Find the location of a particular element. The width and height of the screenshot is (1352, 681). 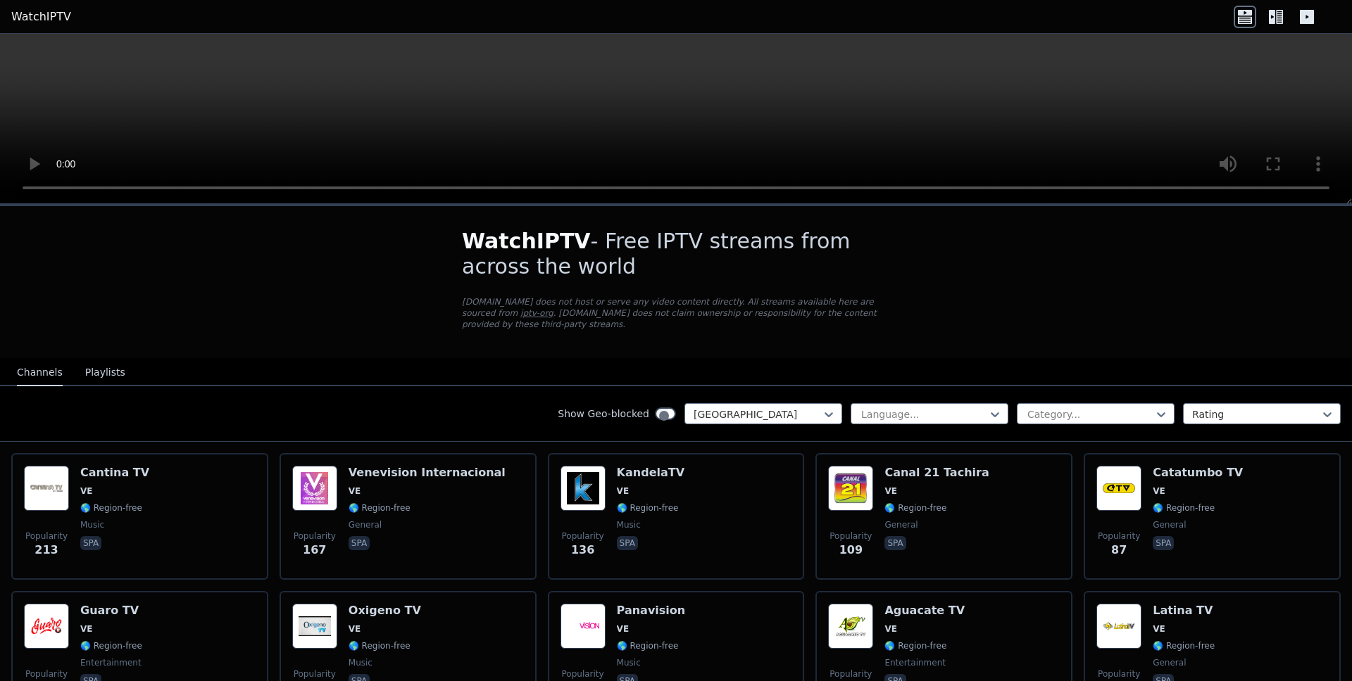

span: 87 is located at coordinates (1119, 550).